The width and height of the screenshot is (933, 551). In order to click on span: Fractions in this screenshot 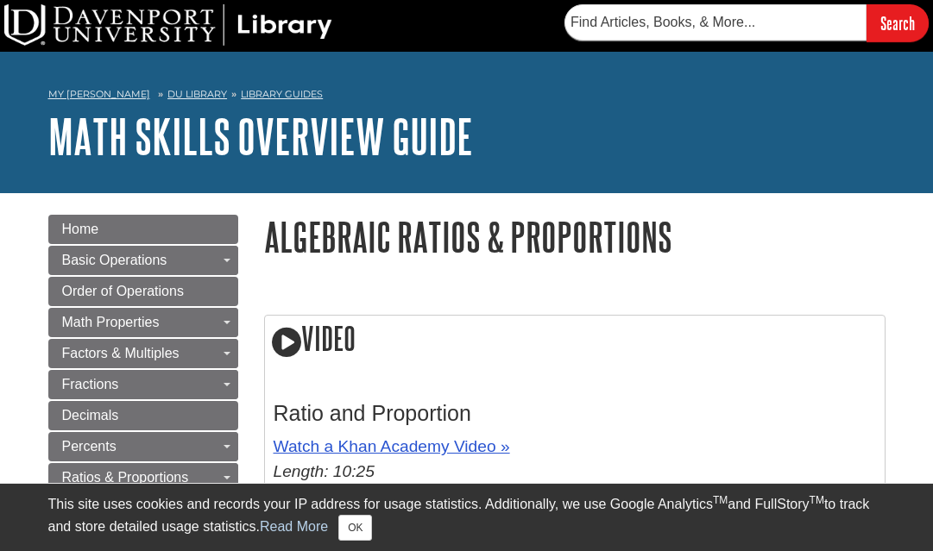, I will do `click(91, 384)`.